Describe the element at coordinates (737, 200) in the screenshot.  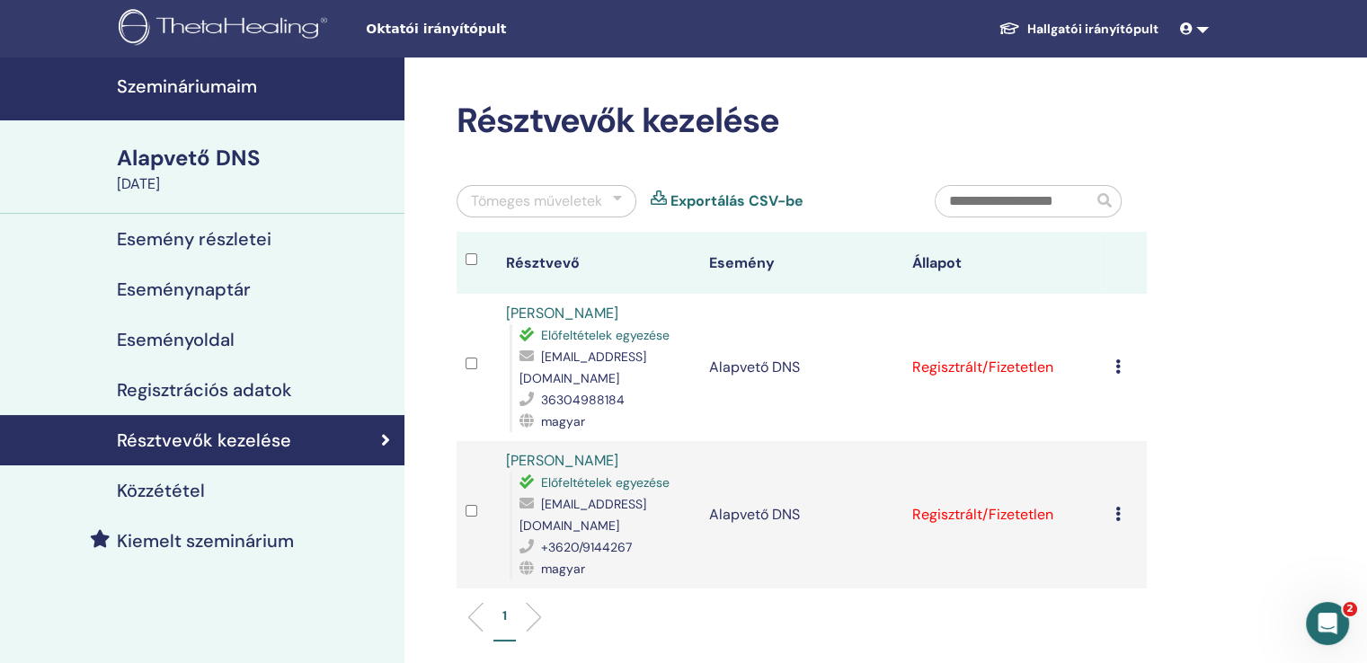
I see `font: Exportálás CSV-be` at that location.